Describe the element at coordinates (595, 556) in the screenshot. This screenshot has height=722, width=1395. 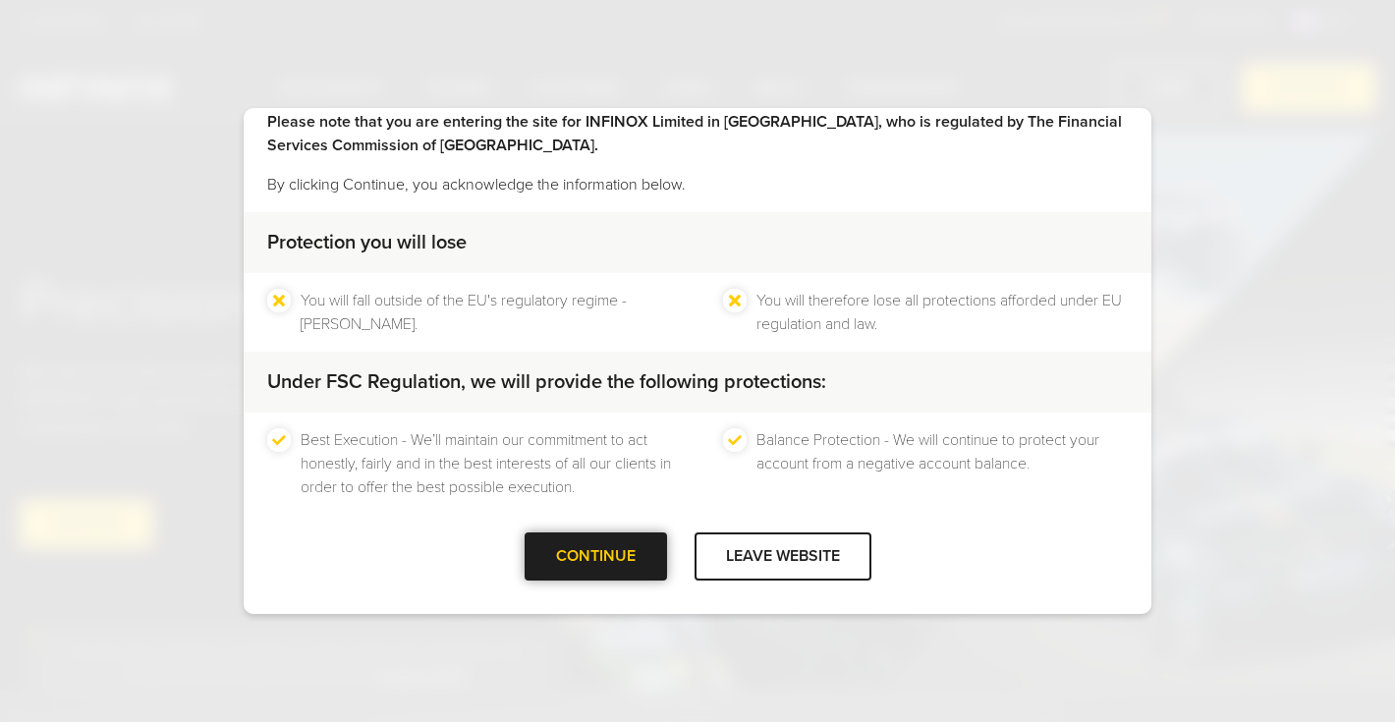
I see `div: CONTINUE` at that location.